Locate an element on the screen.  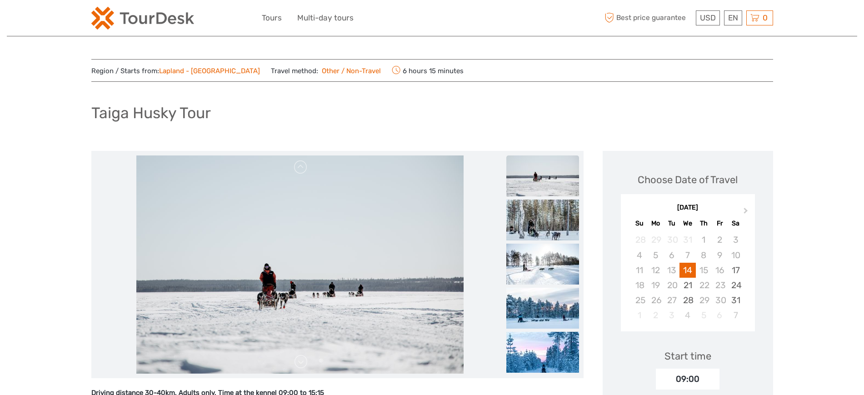
div: Fr is located at coordinates (720, 223).